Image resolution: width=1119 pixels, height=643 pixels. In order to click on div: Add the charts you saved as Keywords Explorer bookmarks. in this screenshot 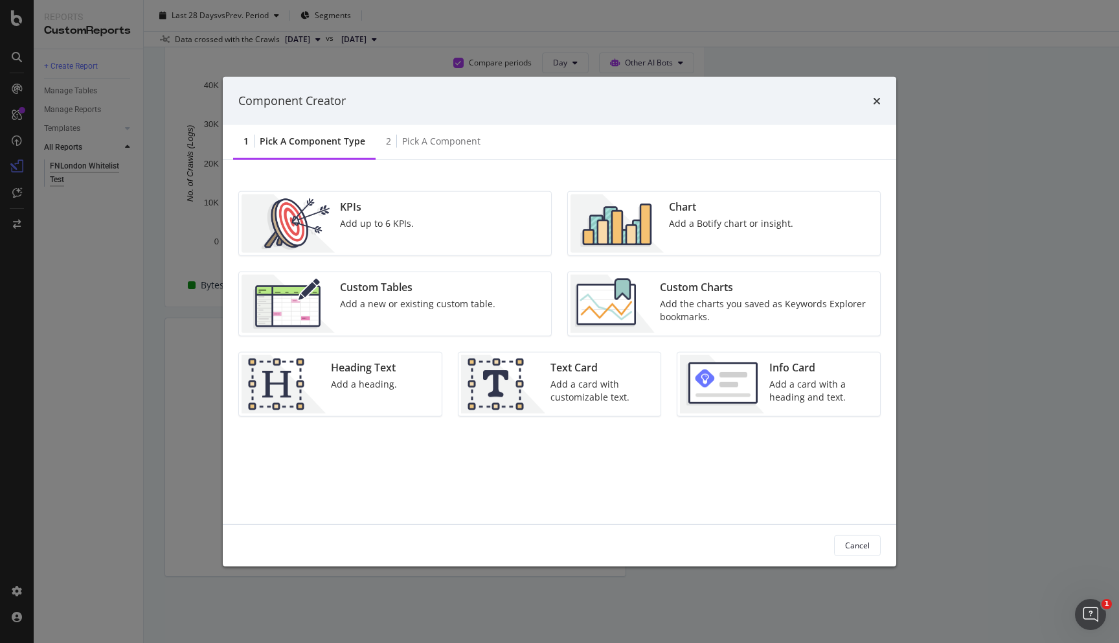, I will do `click(766, 310)`.